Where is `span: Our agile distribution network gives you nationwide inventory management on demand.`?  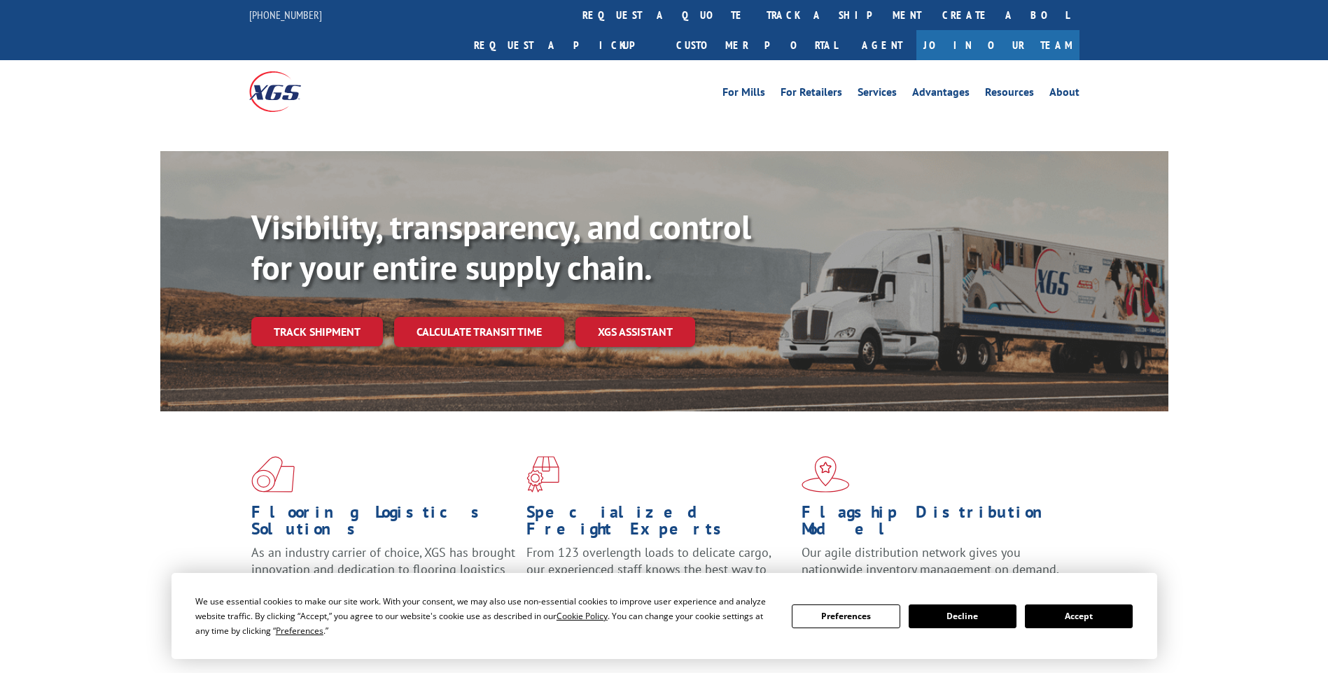
span: Our agile distribution network gives you nationwide inventory management on demand. is located at coordinates (930, 561).